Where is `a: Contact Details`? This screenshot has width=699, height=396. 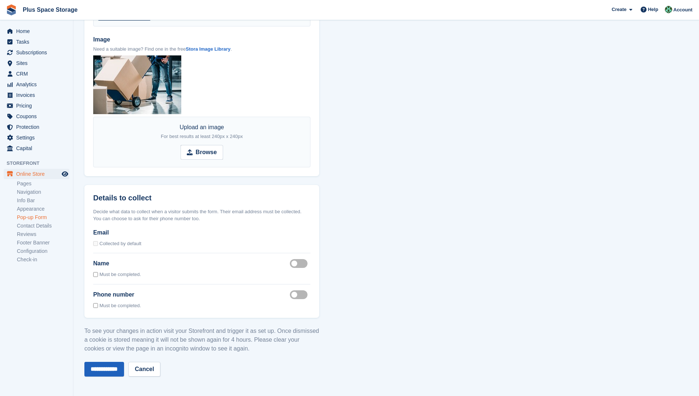 a: Contact Details is located at coordinates (43, 226).